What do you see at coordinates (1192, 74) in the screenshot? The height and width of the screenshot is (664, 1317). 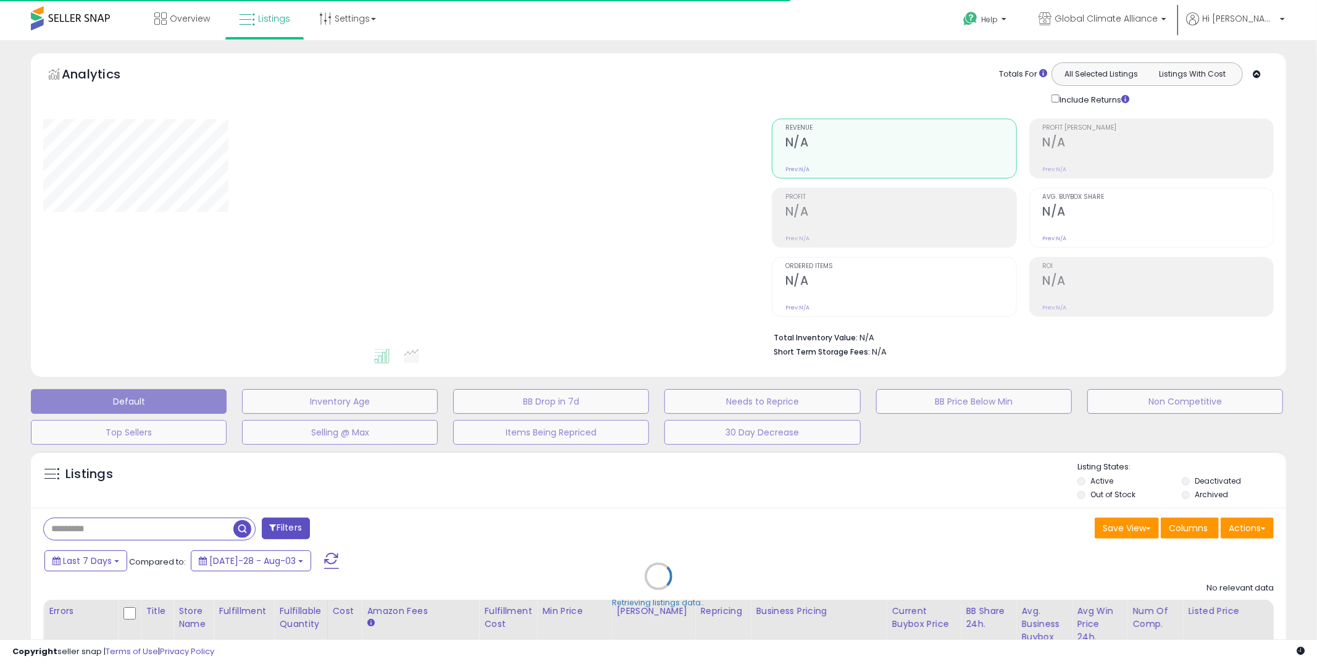 I see `button: Listings With Cost` at bounding box center [1192, 74].